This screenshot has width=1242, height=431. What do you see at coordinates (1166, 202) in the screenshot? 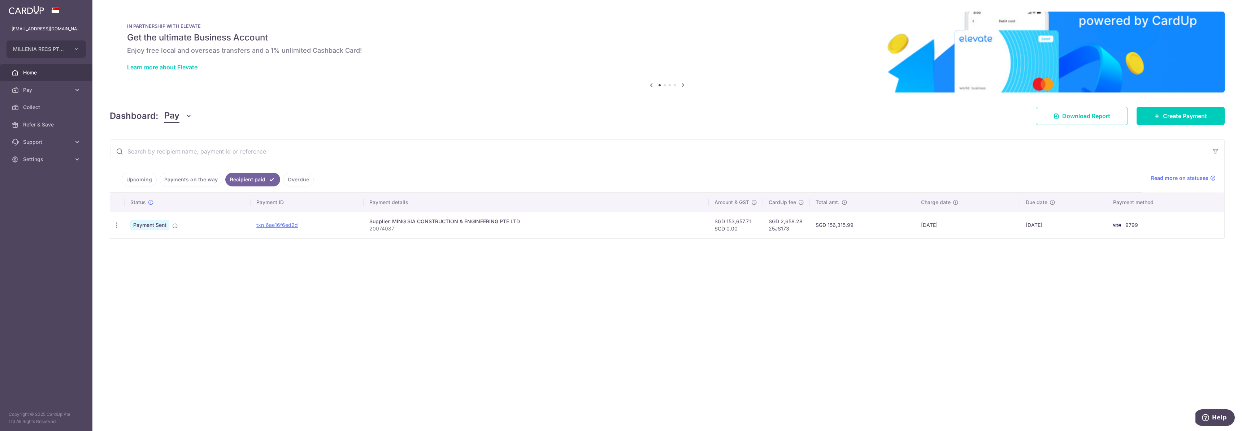
I see `th: Payment method` at bounding box center [1166, 202].